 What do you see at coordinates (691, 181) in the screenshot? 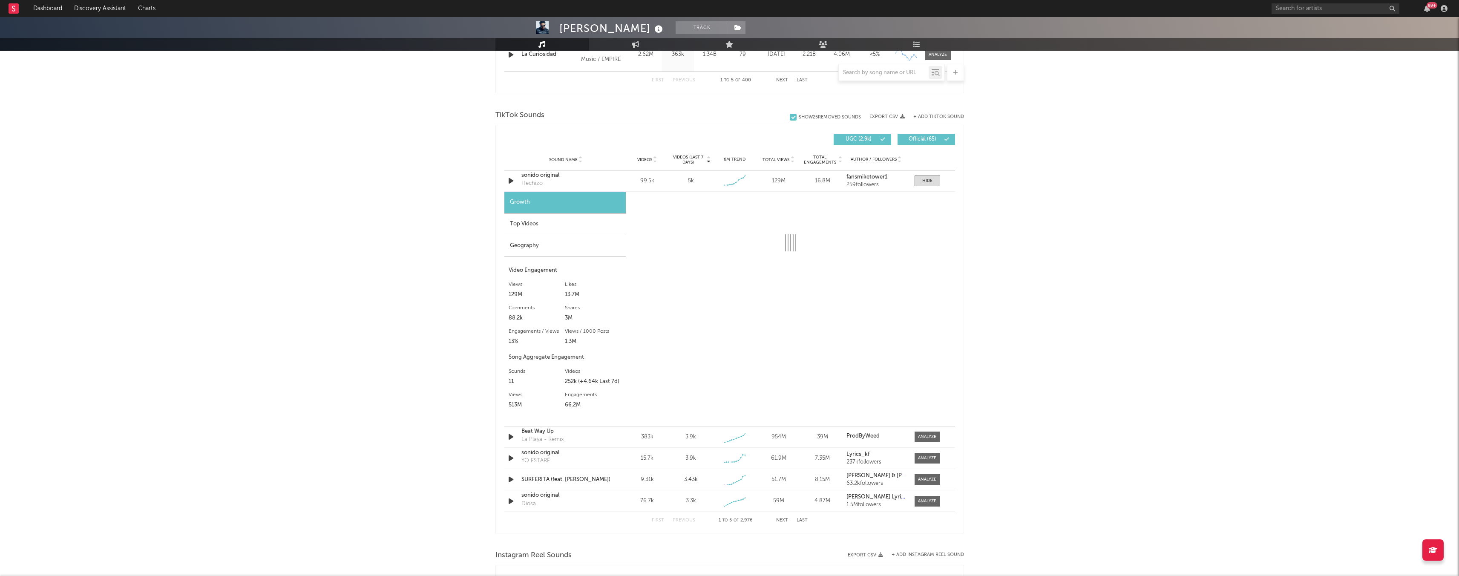
I see `div: 5k` at bounding box center [691, 181].